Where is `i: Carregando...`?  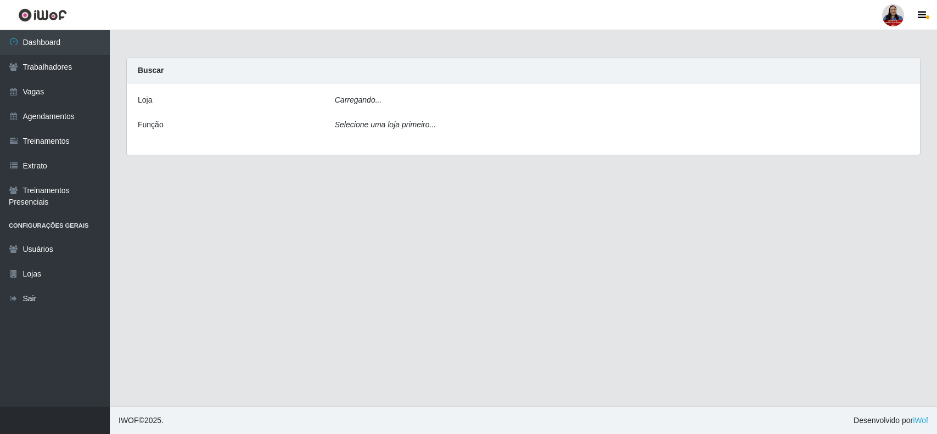 i: Carregando... is located at coordinates (359, 100).